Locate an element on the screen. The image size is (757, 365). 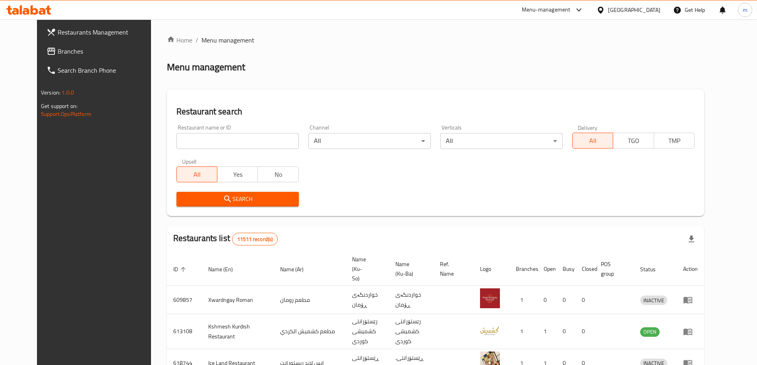
button: Yes is located at coordinates (237, 174).